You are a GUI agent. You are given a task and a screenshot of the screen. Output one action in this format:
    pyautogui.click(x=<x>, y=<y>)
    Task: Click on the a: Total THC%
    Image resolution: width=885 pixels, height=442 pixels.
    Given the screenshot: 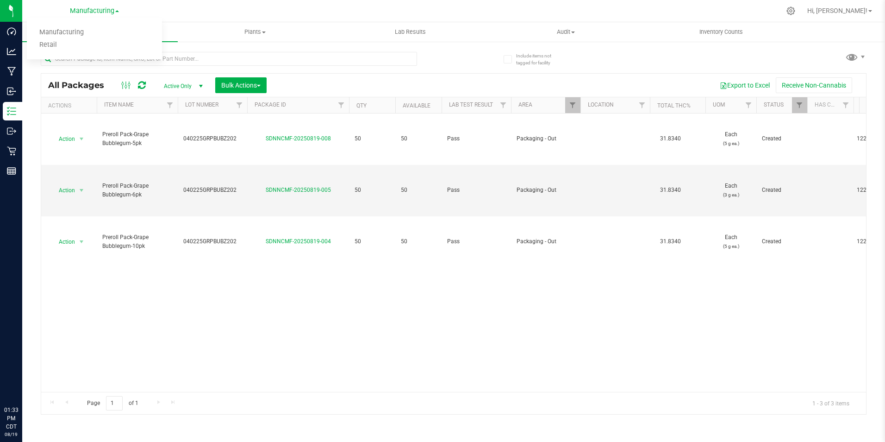 What is the action you would take?
    pyautogui.click(x=674, y=106)
    